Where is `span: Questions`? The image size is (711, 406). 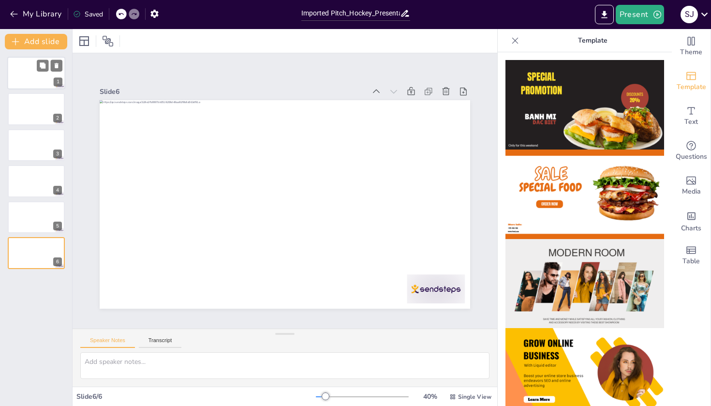 span: Questions is located at coordinates (691, 157).